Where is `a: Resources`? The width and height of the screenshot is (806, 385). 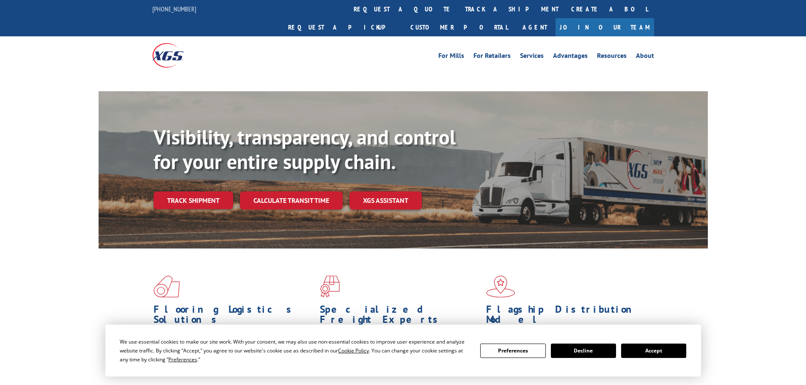
a: Resources is located at coordinates (612, 57).